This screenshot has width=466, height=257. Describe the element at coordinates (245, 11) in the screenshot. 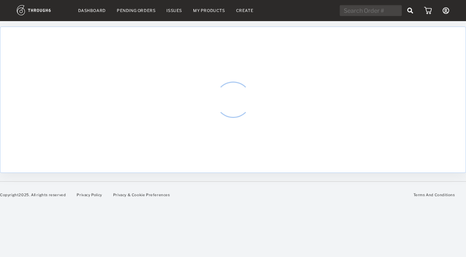

I see `a: Create` at that location.